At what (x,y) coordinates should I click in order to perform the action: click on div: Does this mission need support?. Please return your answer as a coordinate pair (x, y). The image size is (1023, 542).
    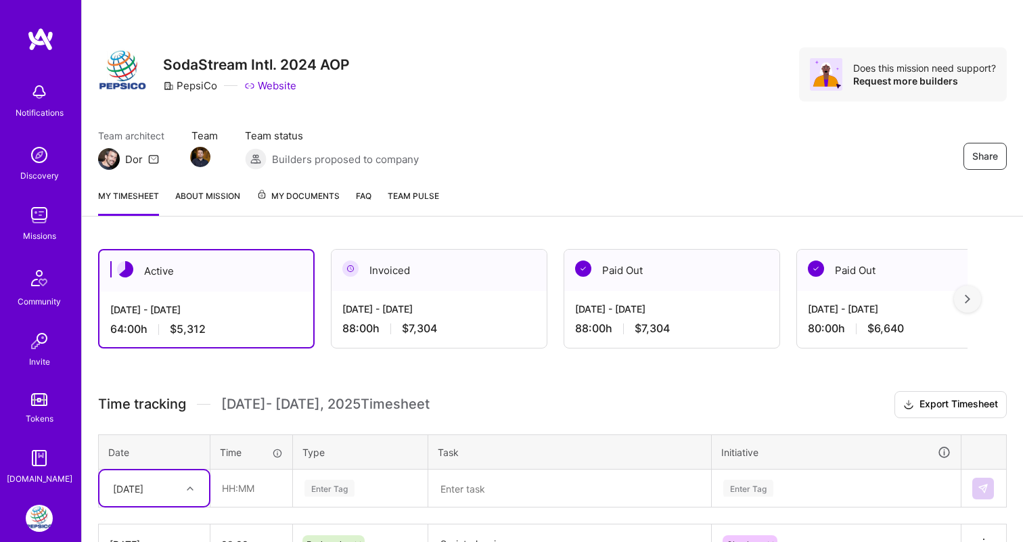
    Looking at the image, I should click on (924, 68).